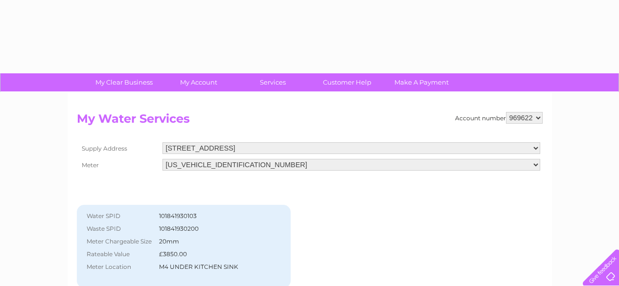  Describe the element at coordinates (118, 148) in the screenshot. I see `th: Supply Address` at that location.